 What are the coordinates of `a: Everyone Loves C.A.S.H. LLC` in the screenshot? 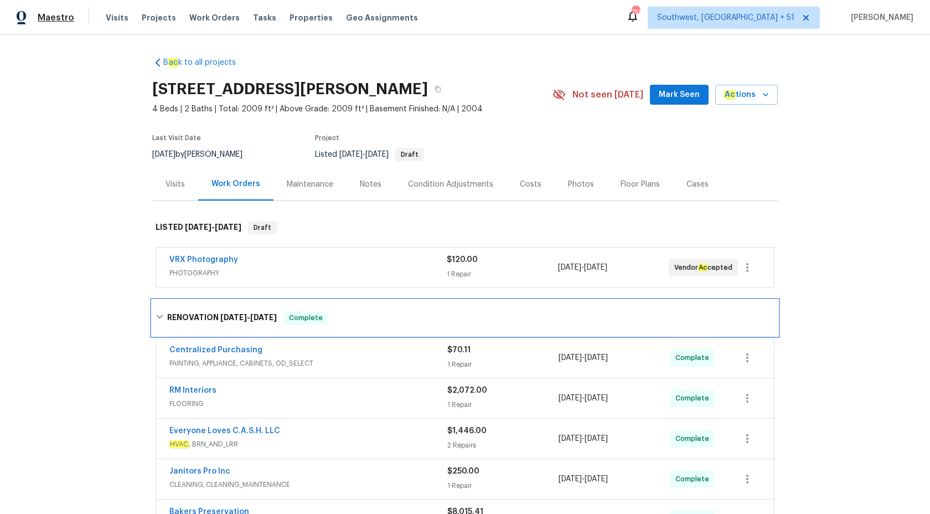 It's located at (225, 431).